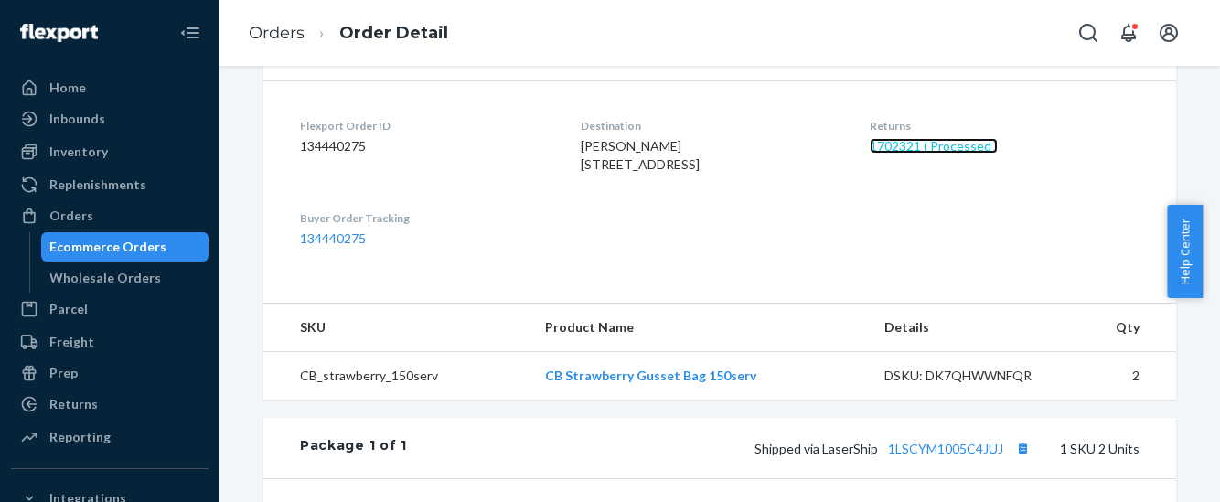 This screenshot has width=1220, height=502. I want to click on a: Wholesale Orders, so click(125, 278).